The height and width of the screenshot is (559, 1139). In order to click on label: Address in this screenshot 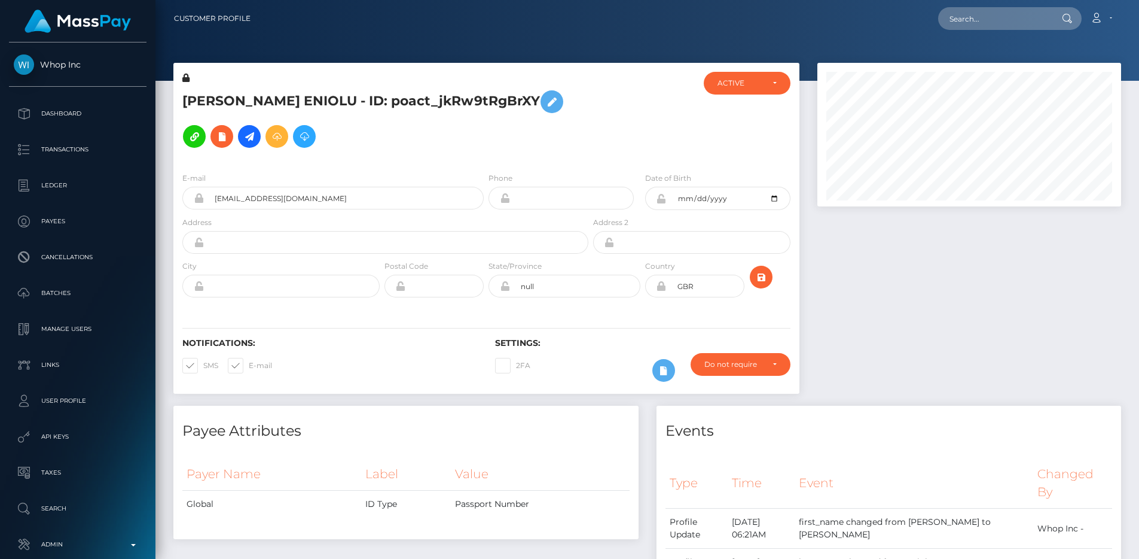, I will do `click(197, 222)`.